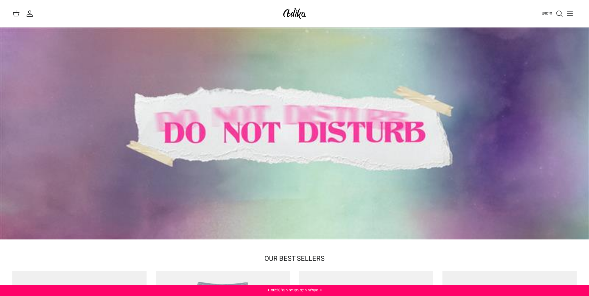  What do you see at coordinates (31, 14) in the screenshot?
I see `a: החשבון שלי` at bounding box center [31, 14].